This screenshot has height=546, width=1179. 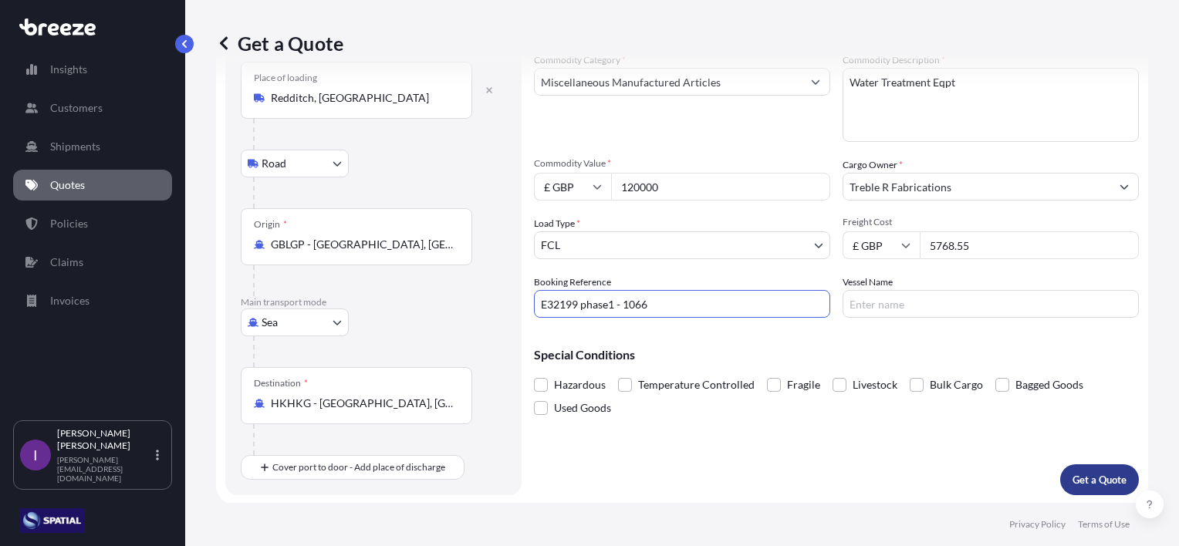 What do you see at coordinates (76, 108) in the screenshot?
I see `p: Customers` at bounding box center [76, 108].